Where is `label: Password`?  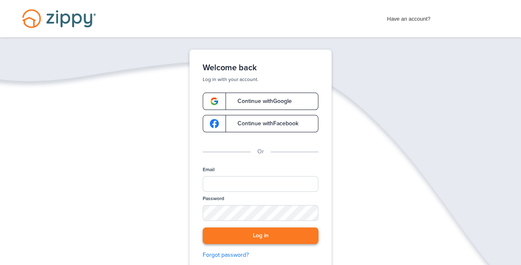
label: Password is located at coordinates (213, 199).